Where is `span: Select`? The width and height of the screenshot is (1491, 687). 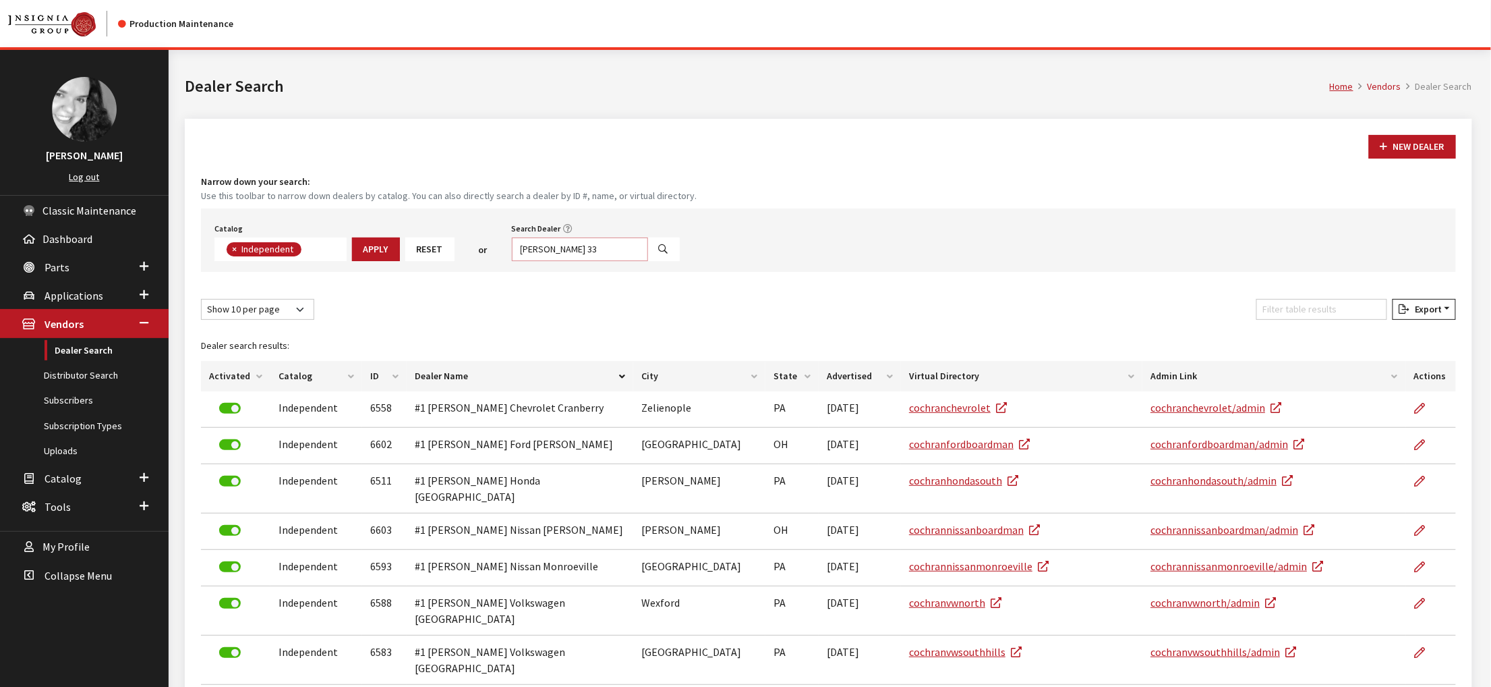
span: Select is located at coordinates (281, 249).